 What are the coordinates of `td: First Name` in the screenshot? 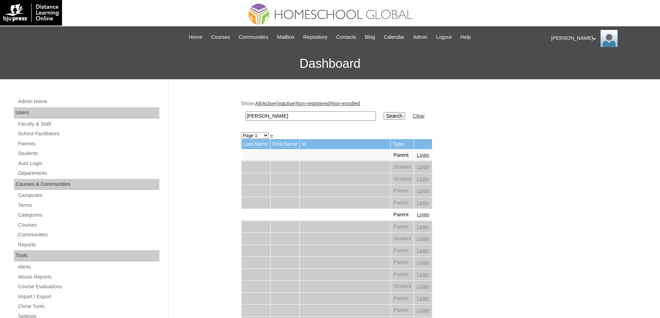 It's located at (285, 144).